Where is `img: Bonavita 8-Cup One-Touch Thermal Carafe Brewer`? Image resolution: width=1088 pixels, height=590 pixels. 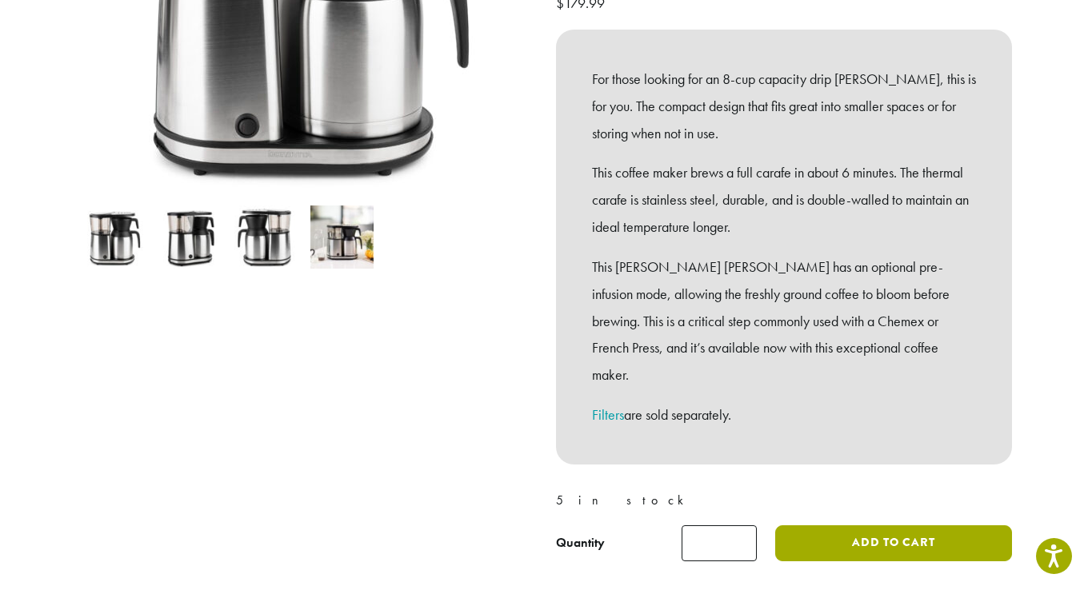
img: Bonavita 8-Cup One-Touch Thermal Carafe Brewer is located at coordinates (114, 237).